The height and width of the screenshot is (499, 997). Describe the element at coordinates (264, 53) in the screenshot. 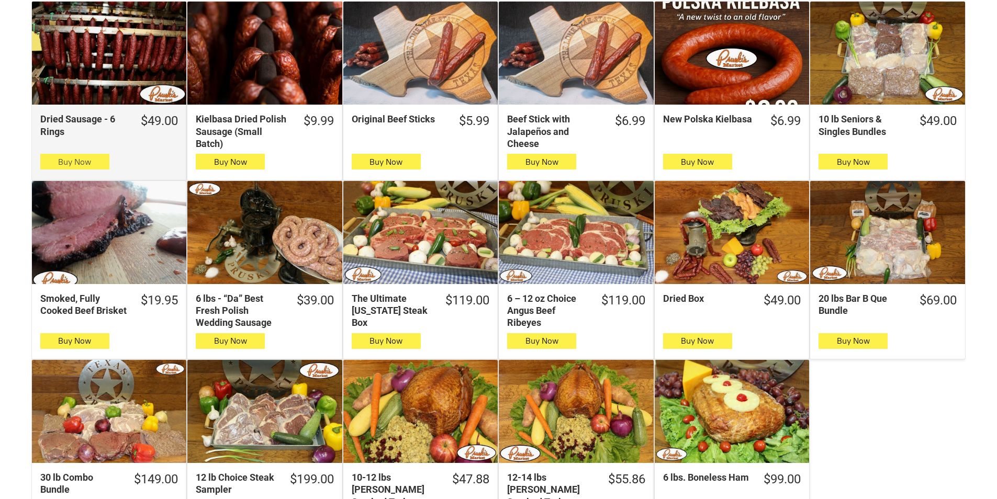

I see `a: Kielbasa Dried Polish Sausage (Small Batch)` at that location.